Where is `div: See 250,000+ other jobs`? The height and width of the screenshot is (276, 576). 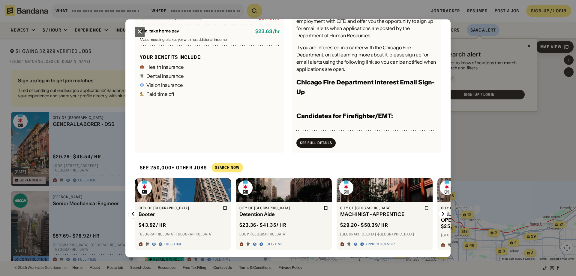
div: See 250,000+ other jobs is located at coordinates (171, 167).